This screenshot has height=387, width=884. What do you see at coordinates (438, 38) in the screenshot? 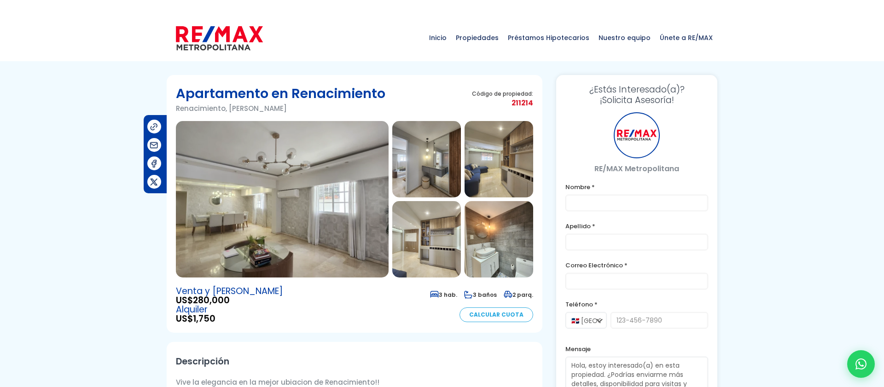
I see `a: Inicio` at bounding box center [438, 38].